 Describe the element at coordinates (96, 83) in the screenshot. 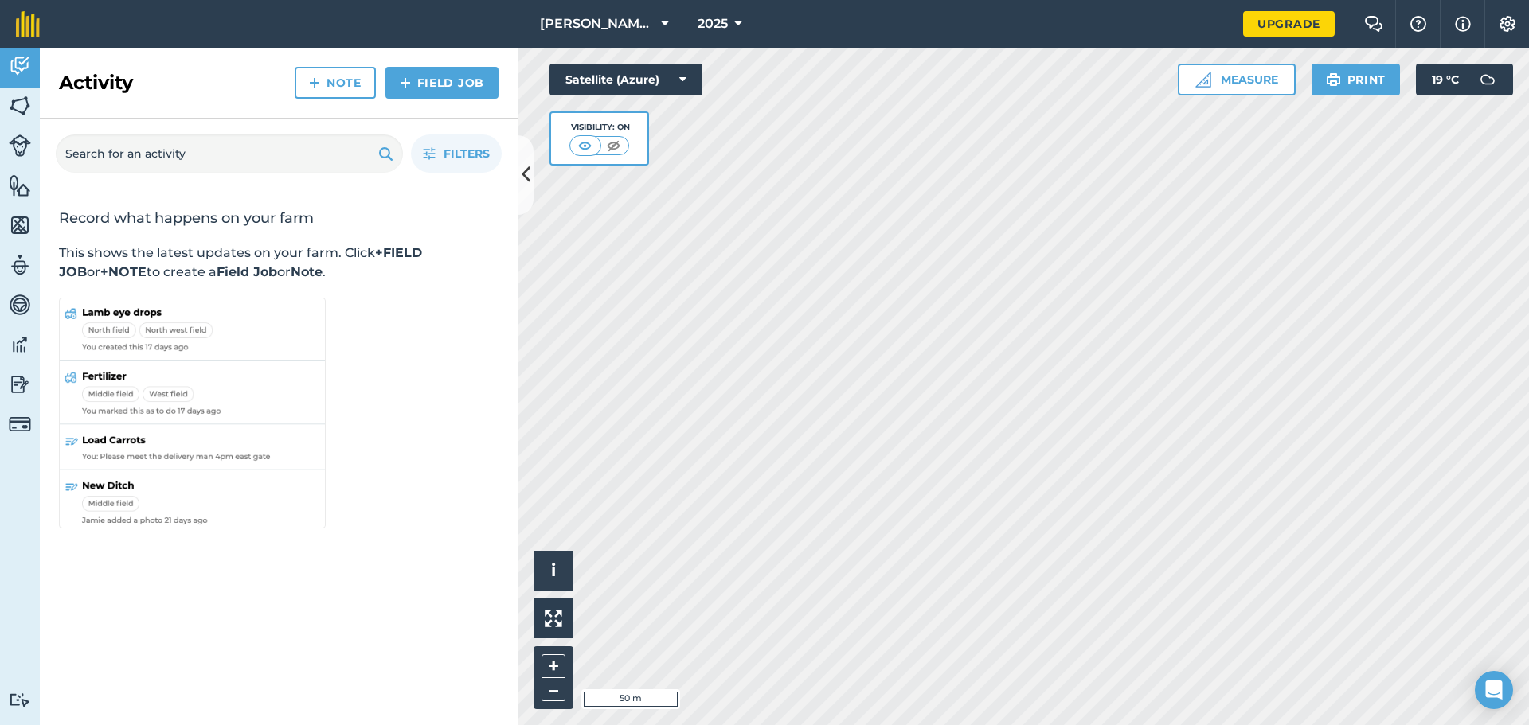

I see `h2: Activity` at that location.